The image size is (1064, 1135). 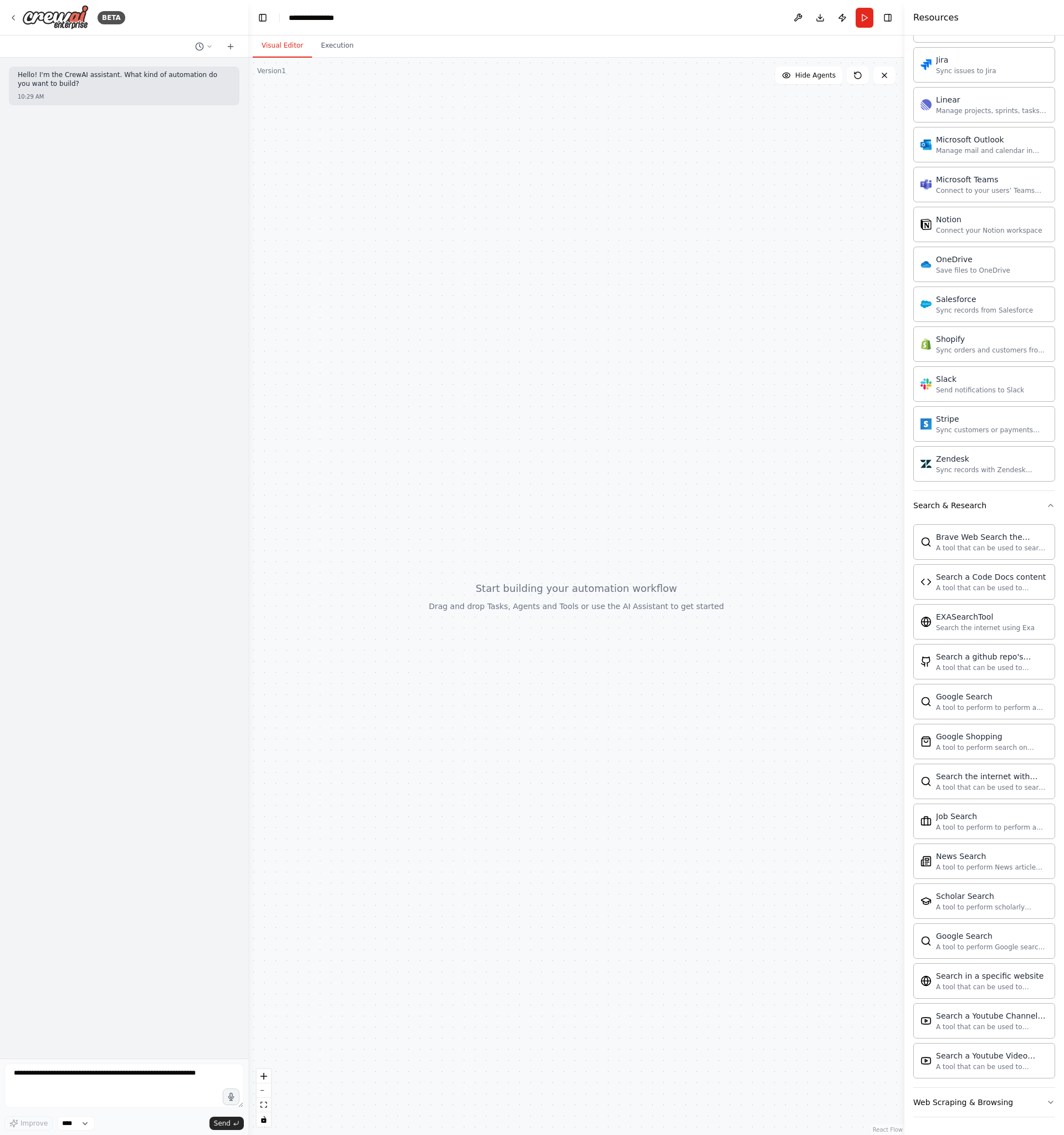 What do you see at coordinates (936, 18) in the screenshot?
I see `h4: Resources` at bounding box center [936, 18].